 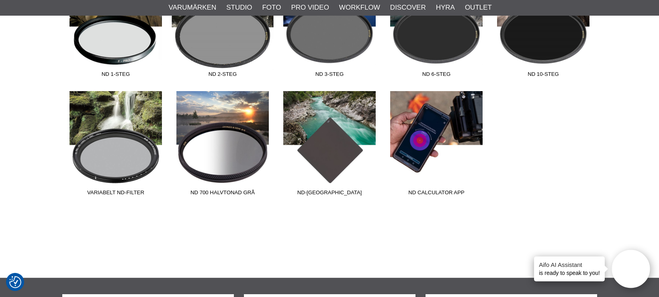 What do you see at coordinates (116, 145) in the screenshot?
I see `a: Variabelt ND-Filter` at bounding box center [116, 145].